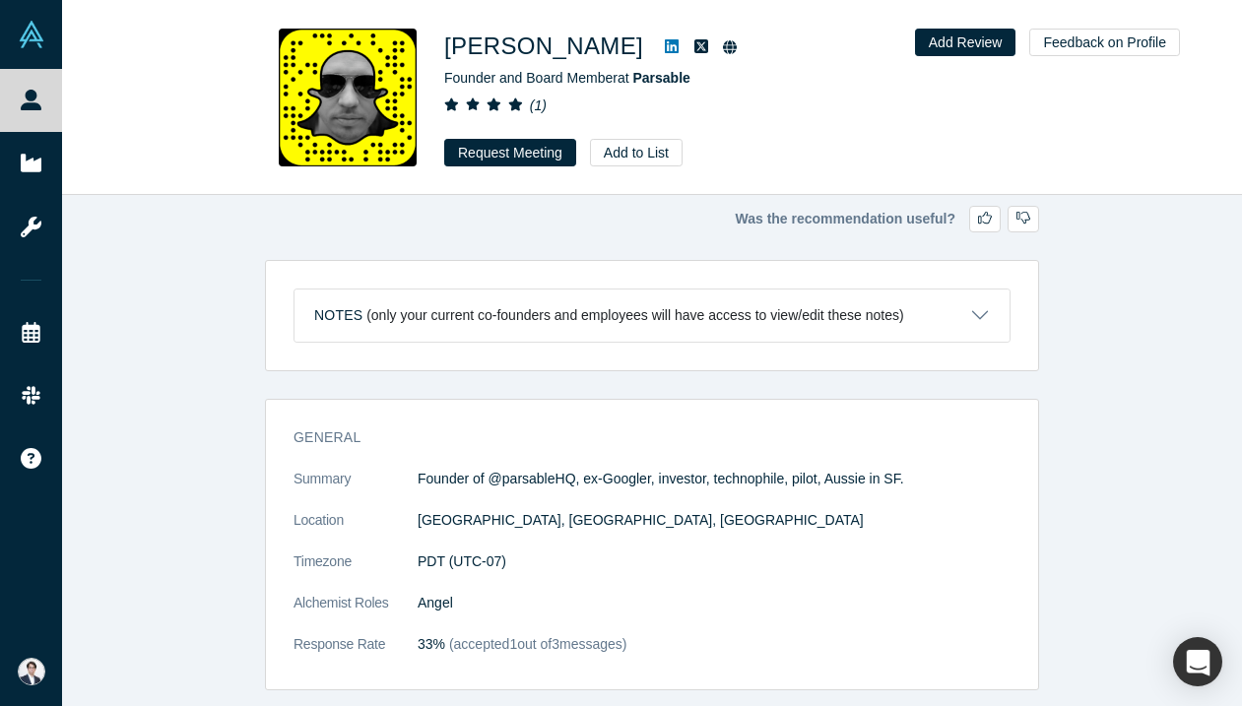  What do you see at coordinates (635, 315) in the screenshot?
I see `p: (only your current co-founders and employees will have access to view/edit these notes)` at bounding box center [635, 315].